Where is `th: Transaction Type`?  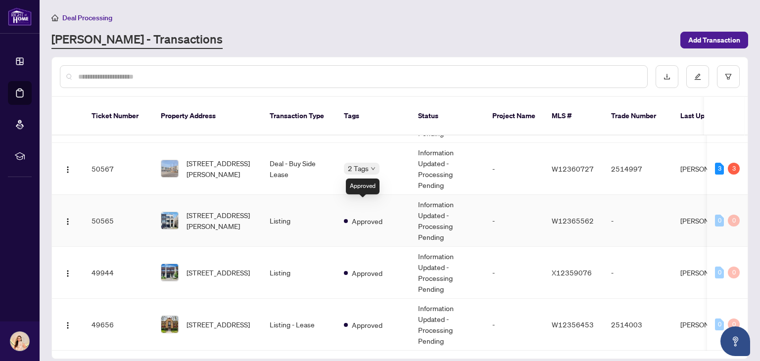
th: Transaction Type is located at coordinates (299, 116).